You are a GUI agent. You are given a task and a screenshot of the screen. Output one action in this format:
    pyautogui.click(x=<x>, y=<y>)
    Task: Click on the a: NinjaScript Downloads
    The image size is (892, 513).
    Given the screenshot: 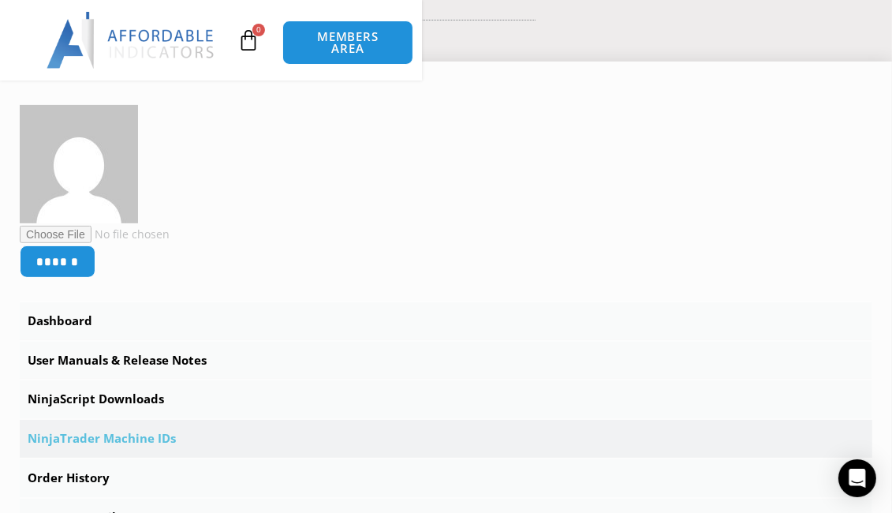 What is the action you would take?
    pyautogui.click(x=446, y=399)
    